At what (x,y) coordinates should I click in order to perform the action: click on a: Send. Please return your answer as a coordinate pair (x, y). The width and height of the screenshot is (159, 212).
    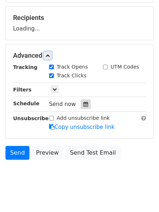
    Looking at the image, I should click on (17, 153).